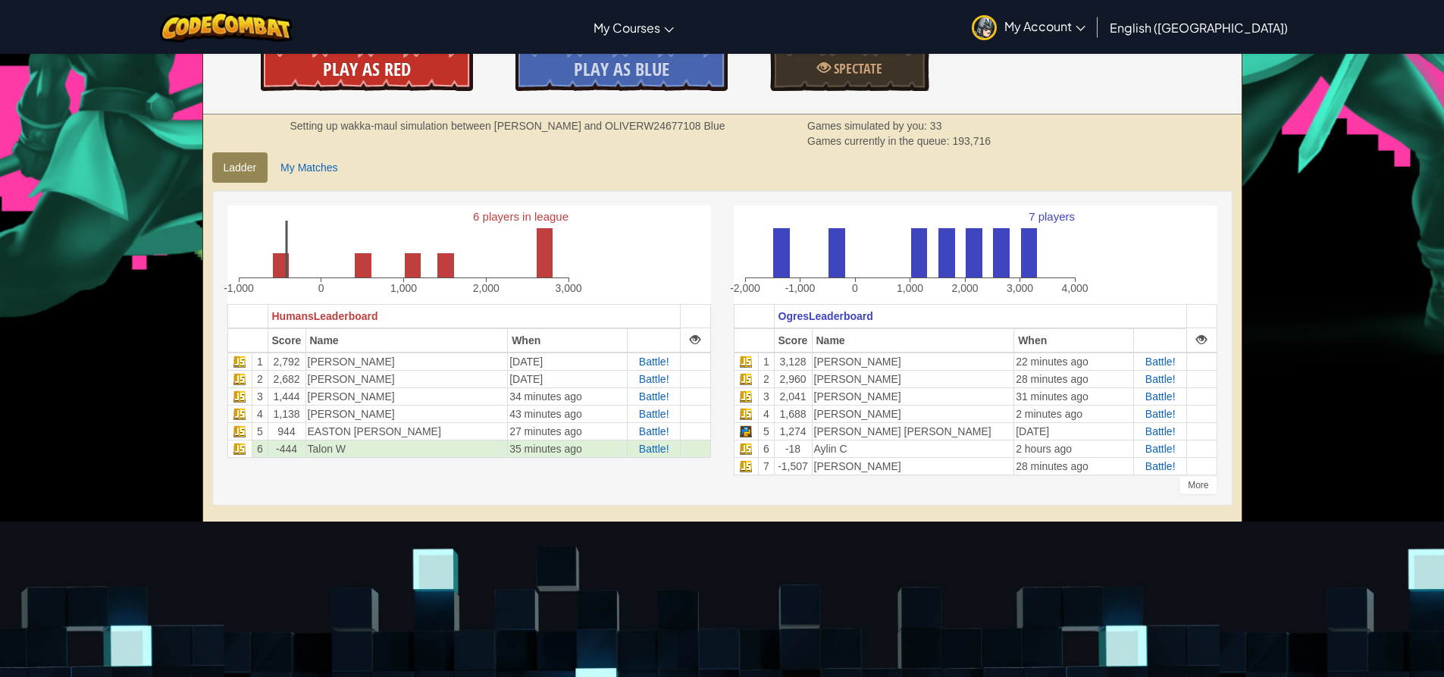  Describe the element at coordinates (868, 126) in the screenshot. I see `span: Games simulated by you:` at that location.